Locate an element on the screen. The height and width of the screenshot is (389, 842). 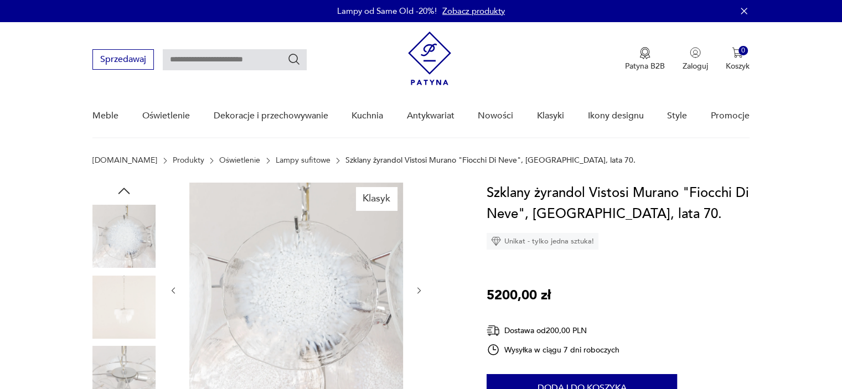
button: Patyna B2B is located at coordinates (645, 59).